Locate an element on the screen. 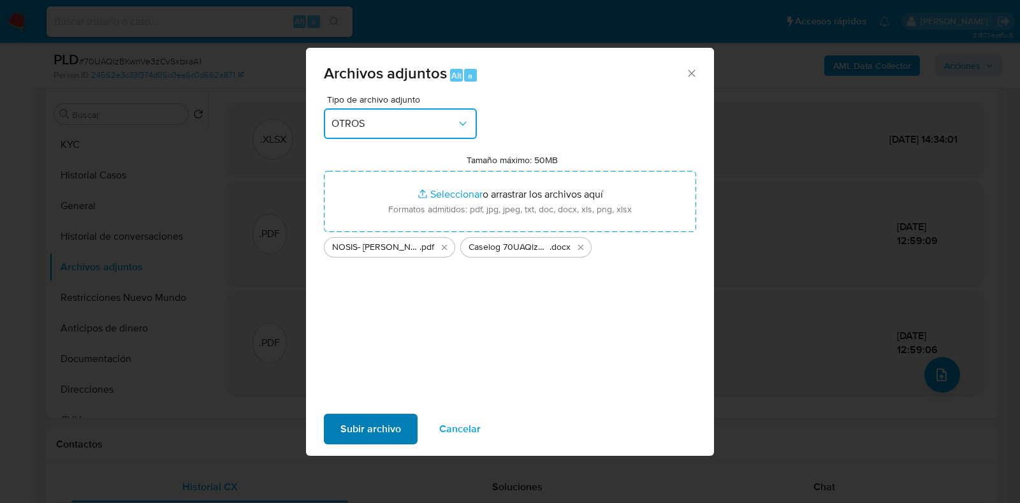  span: Archivos adjuntos is located at coordinates (385, 73).